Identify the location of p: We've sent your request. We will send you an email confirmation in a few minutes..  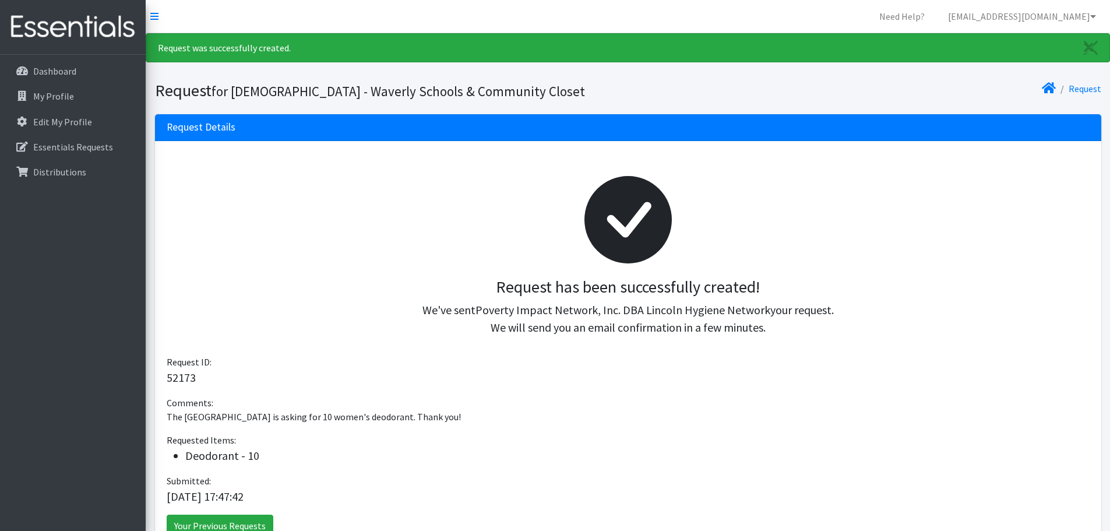
(628, 319).